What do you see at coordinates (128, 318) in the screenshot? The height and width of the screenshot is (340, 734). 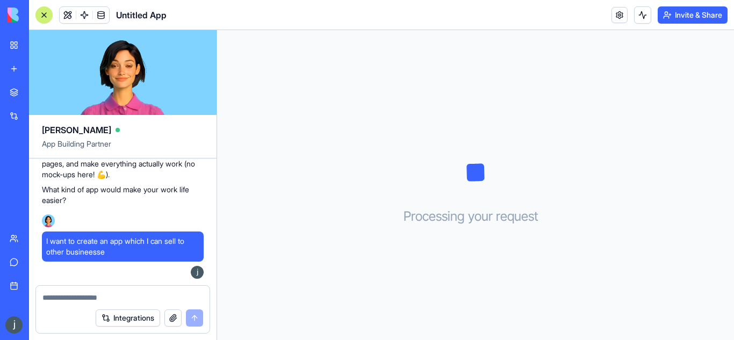 I see `button: Integrations` at bounding box center [128, 318].